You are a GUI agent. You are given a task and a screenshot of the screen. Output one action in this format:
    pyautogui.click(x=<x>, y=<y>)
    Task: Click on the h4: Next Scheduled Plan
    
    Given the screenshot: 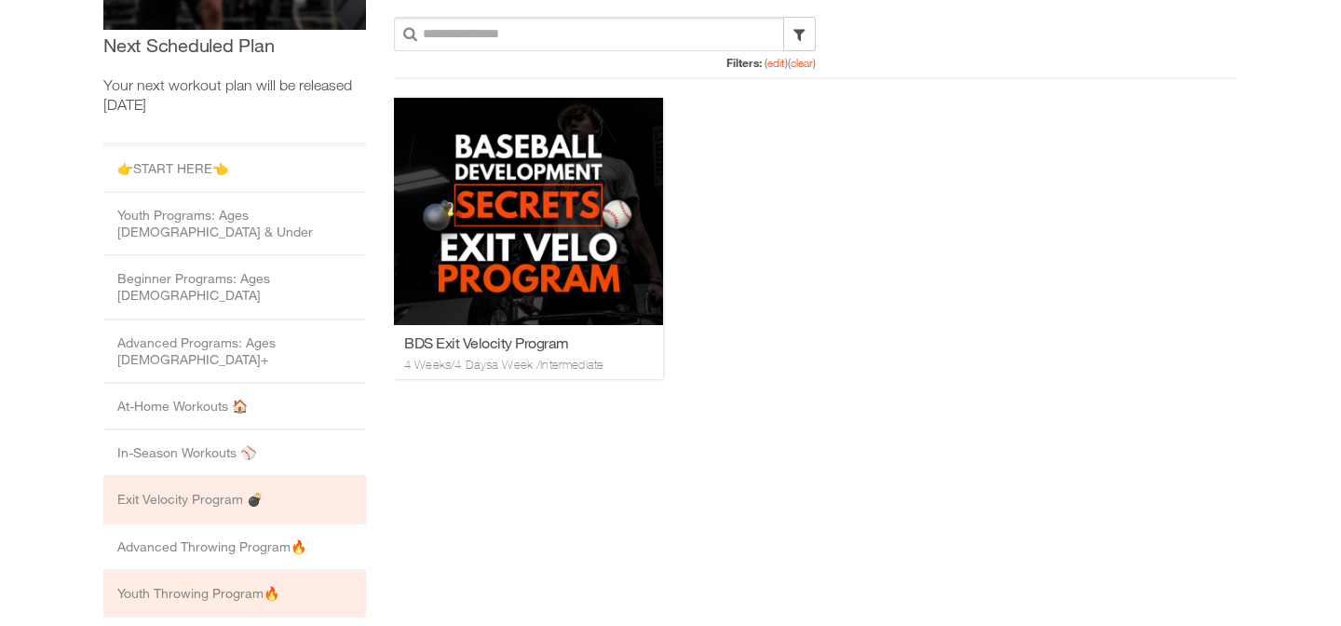 What is the action you would take?
    pyautogui.click(x=235, y=46)
    